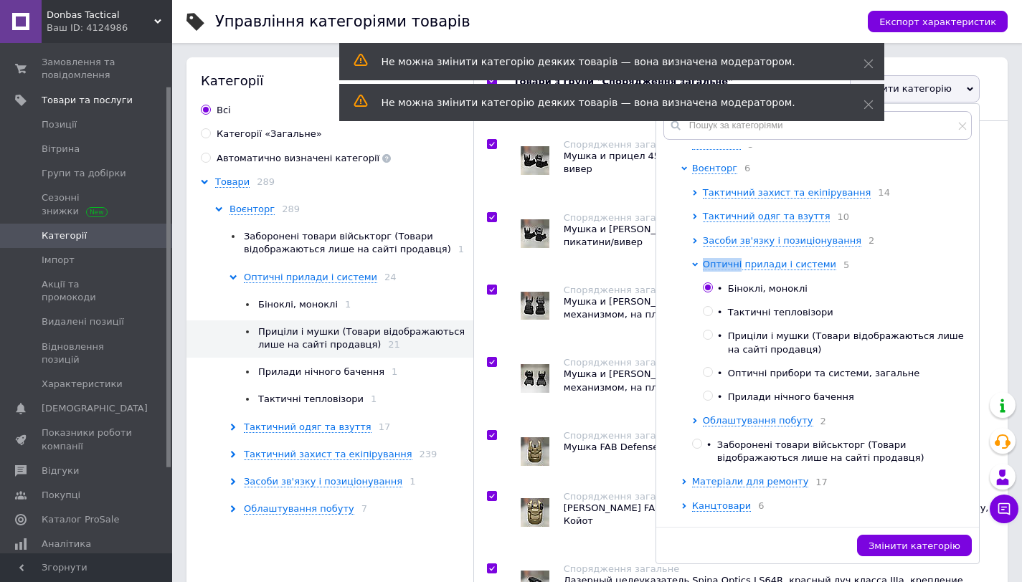  I want to click on span: Канцтовари, so click(722, 506).